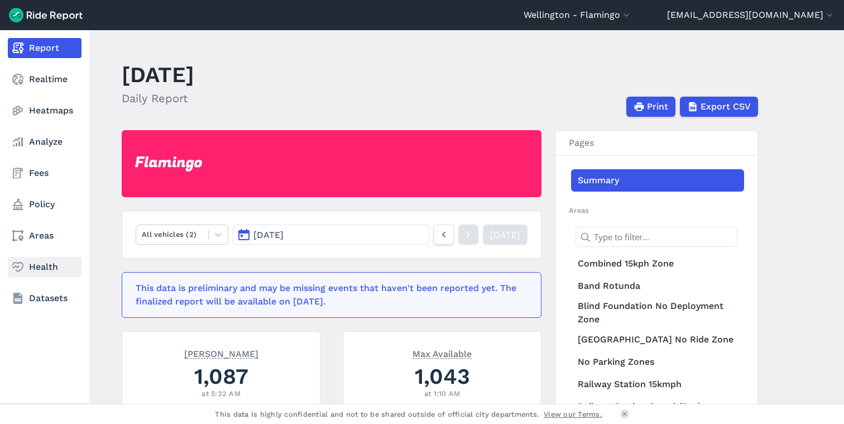  What do you see at coordinates (657, 210) in the screenshot?
I see `h2: Areas` at bounding box center [657, 210].